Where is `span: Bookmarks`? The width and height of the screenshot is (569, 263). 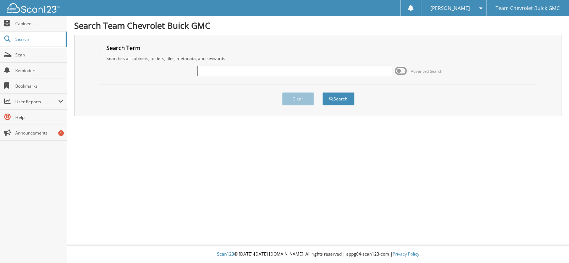
span: Bookmarks is located at coordinates (39, 86).